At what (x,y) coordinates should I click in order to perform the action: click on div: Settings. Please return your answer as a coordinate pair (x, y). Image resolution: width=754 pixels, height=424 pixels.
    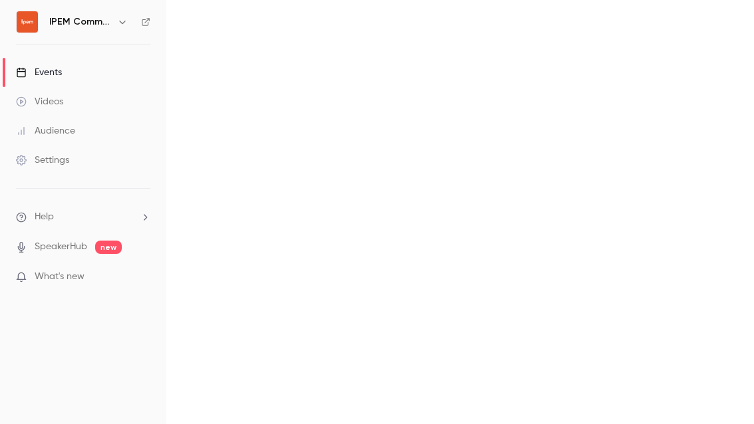
    Looking at the image, I should click on (43, 160).